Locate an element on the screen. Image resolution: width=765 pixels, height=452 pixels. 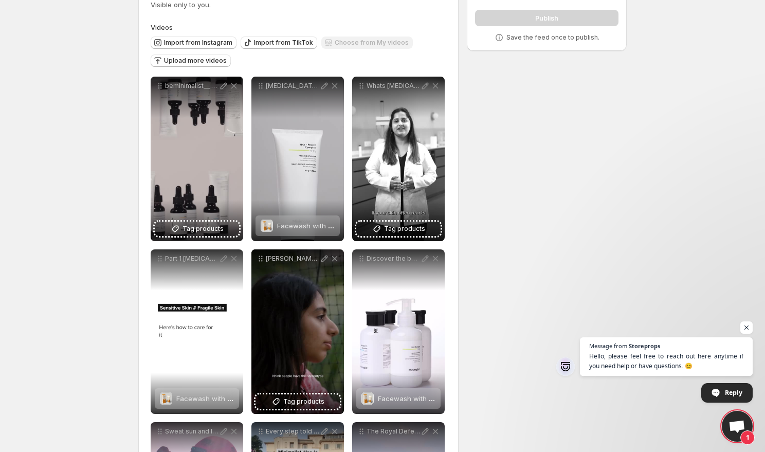
p: Every step told a story and we were lucky to listen From laughter with friends to first-time expe... is located at coordinates (292, 431).